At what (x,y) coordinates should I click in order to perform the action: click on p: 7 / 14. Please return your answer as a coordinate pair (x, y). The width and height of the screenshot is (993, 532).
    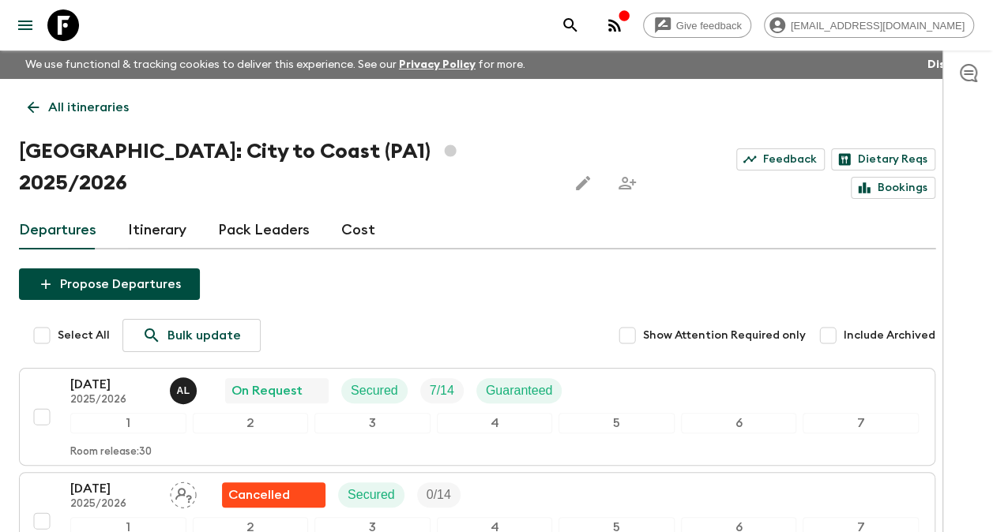
    Looking at the image, I should click on (442, 391).